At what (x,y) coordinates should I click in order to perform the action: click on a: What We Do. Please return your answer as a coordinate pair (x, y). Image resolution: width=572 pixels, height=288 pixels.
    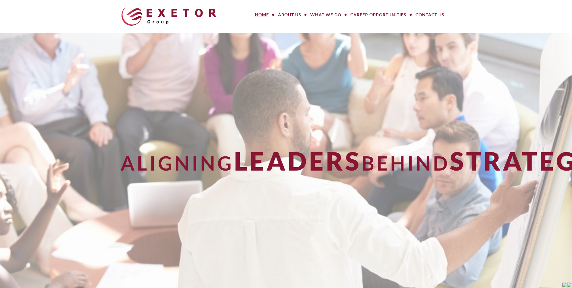
    Looking at the image, I should click on (326, 15).